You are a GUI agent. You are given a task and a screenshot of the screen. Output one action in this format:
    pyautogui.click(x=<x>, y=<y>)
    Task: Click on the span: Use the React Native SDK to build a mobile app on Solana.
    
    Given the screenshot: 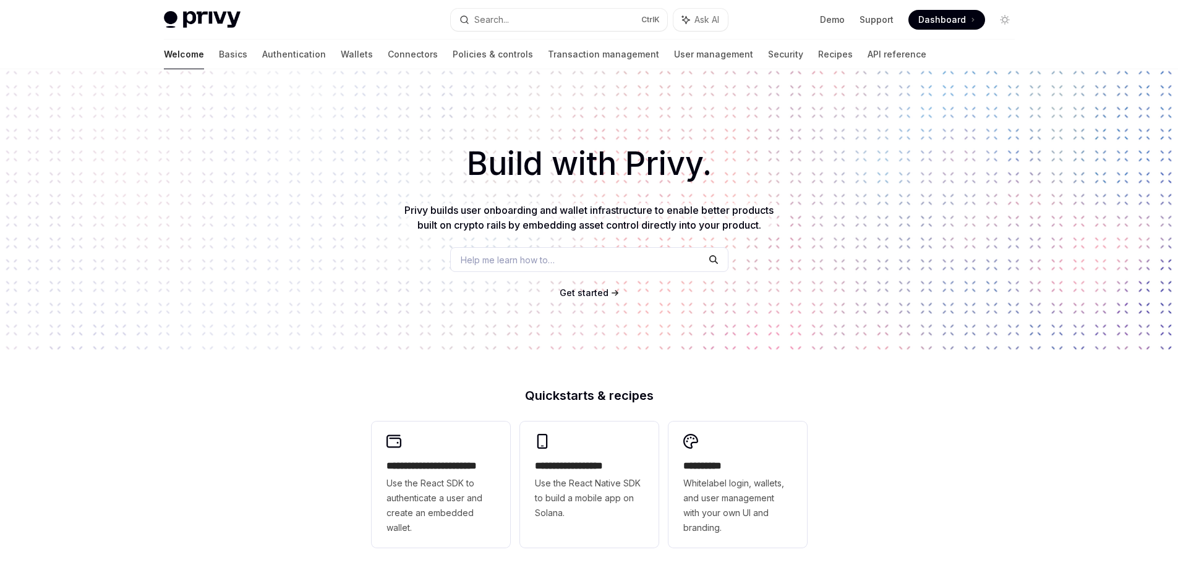 What is the action you would take?
    pyautogui.click(x=589, y=499)
    